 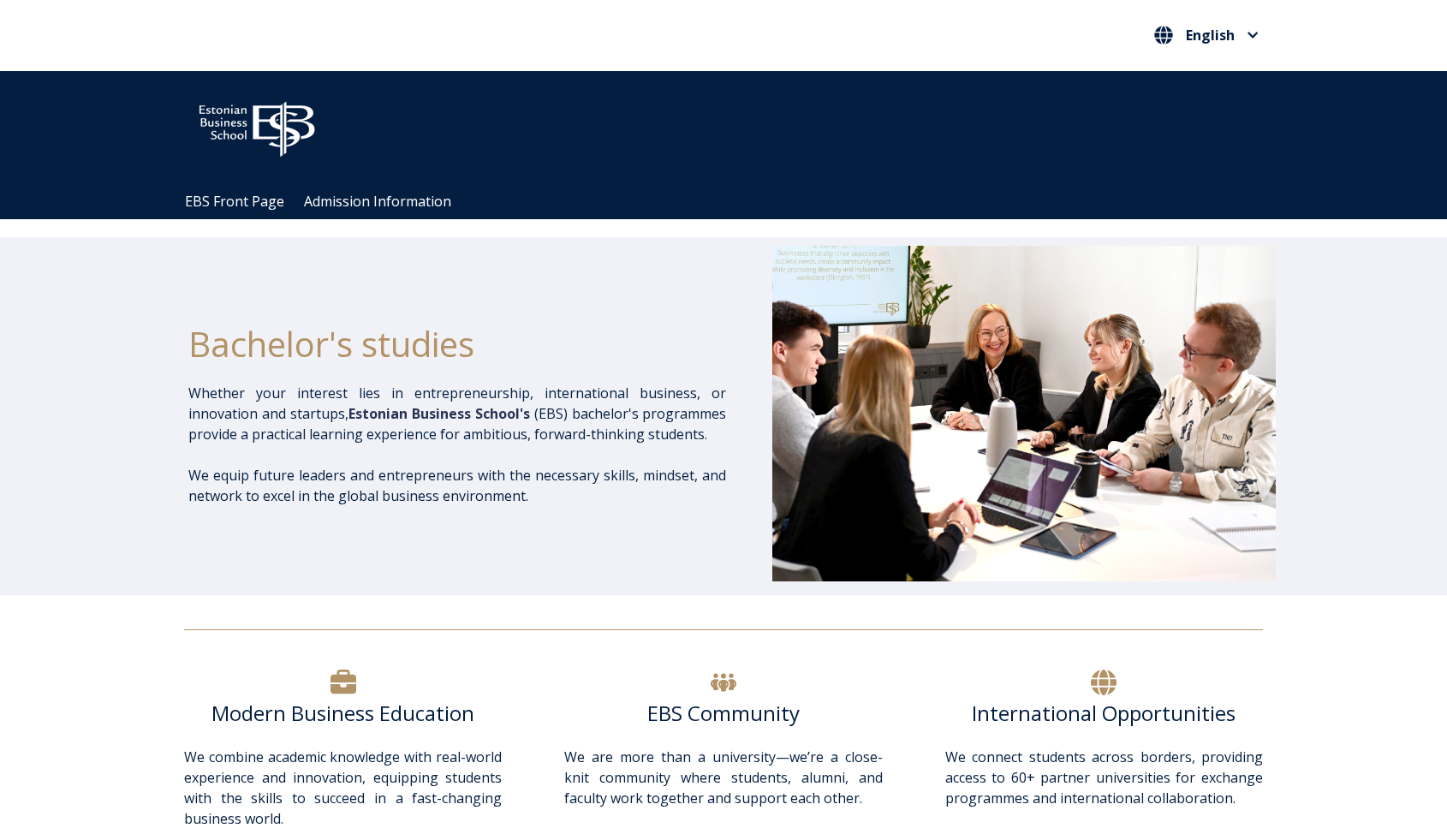 I want to click on h1: Bachelor's studies, so click(x=458, y=345).